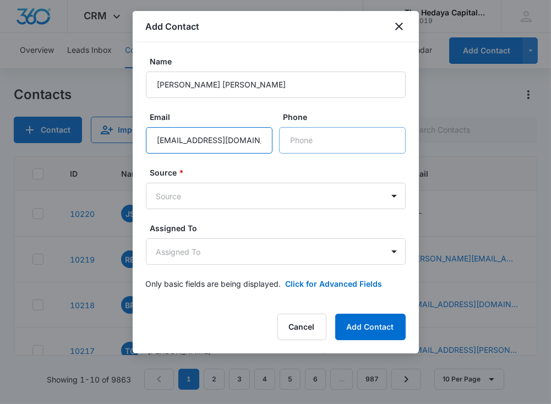 The image size is (551, 404). I want to click on label: Phone, so click(347, 117).